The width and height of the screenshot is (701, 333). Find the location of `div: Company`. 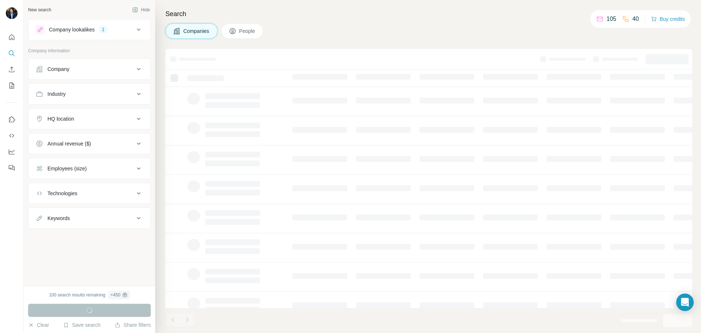

div: Company is located at coordinates (58, 69).